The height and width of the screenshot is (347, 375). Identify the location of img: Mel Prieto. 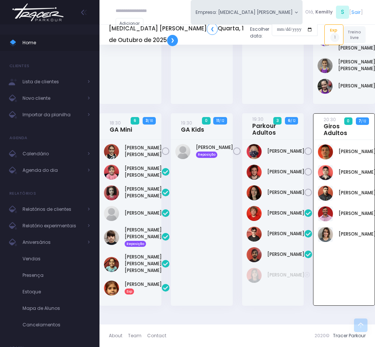
(111, 288).